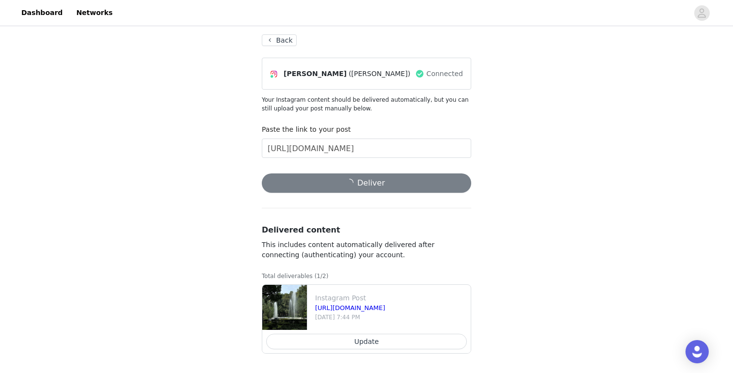 The width and height of the screenshot is (733, 373). Describe the element at coordinates (274, 74) in the screenshot. I see `img: Instagram Icon` at that location.